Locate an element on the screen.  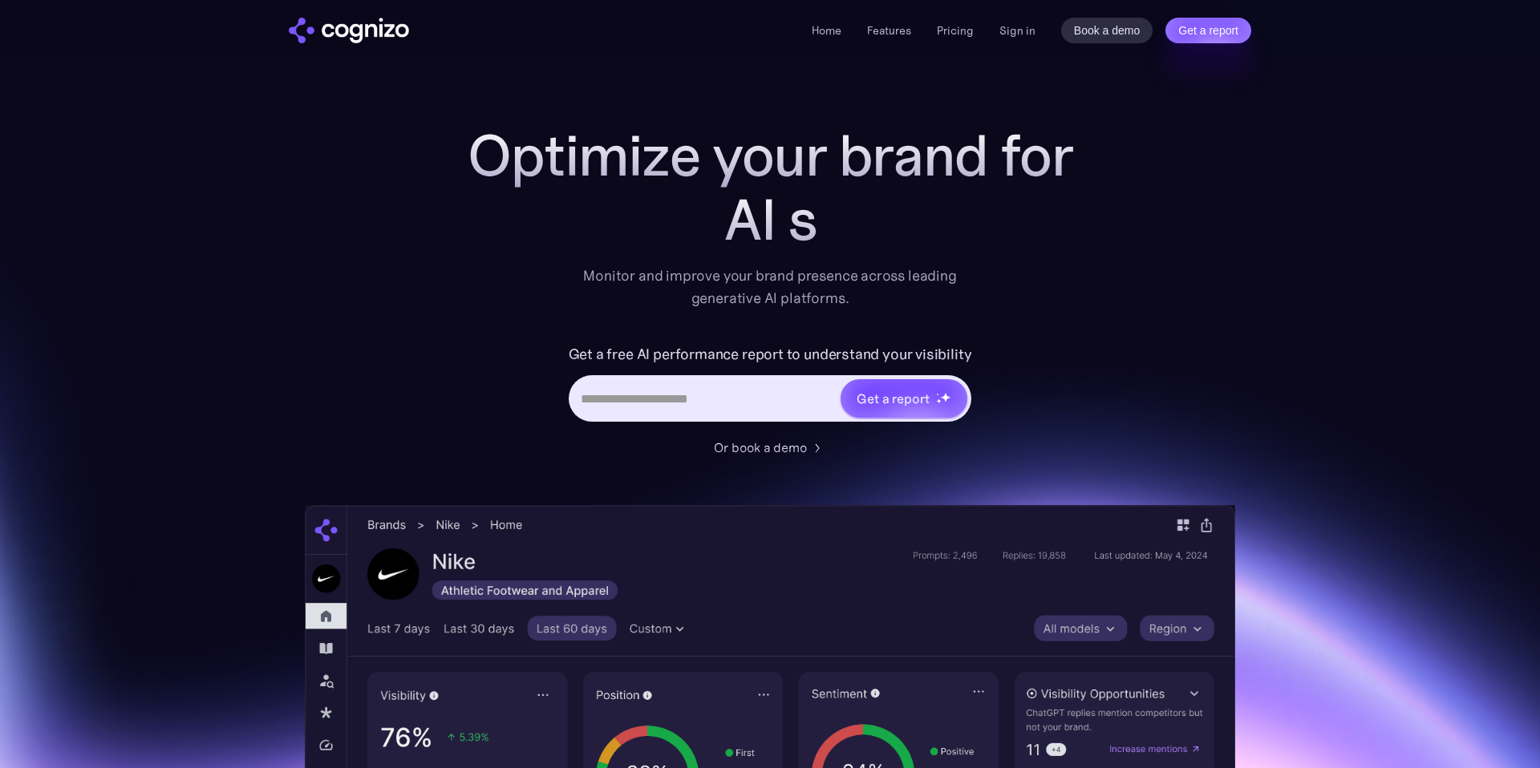
img: cognizo logo is located at coordinates (349, 30).